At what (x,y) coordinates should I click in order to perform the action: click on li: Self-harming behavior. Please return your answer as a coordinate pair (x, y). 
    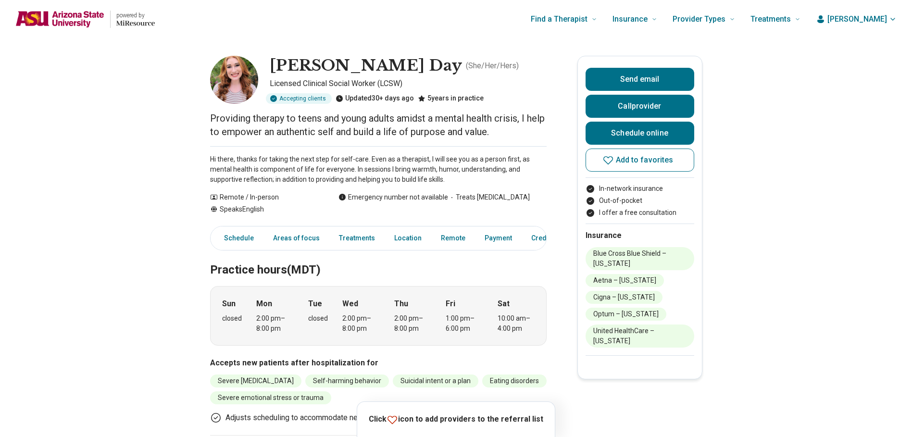
    Looking at the image, I should click on (347, 381).